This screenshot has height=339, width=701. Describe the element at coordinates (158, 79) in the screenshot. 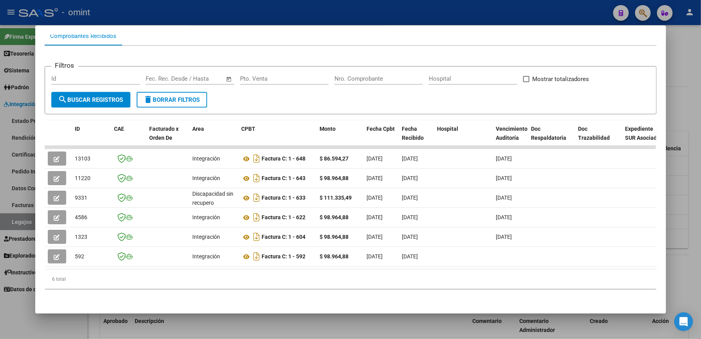

I see `input: Start date` at that location.